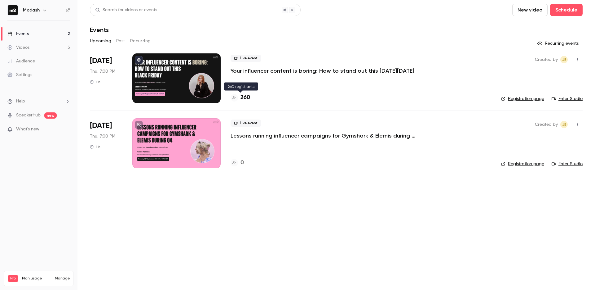 The width and height of the screenshot is (595, 290). Describe the element at coordinates (240, 97) in the screenshot. I see `a: 260` at that location.